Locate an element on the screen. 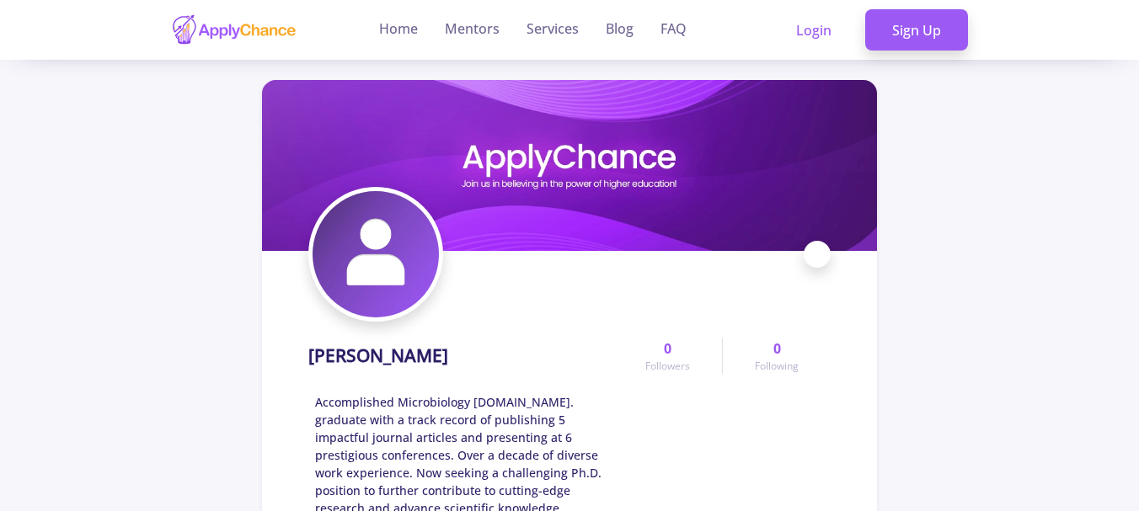 Image resolution: width=1139 pixels, height=511 pixels. a: Sign Up is located at coordinates (916, 30).